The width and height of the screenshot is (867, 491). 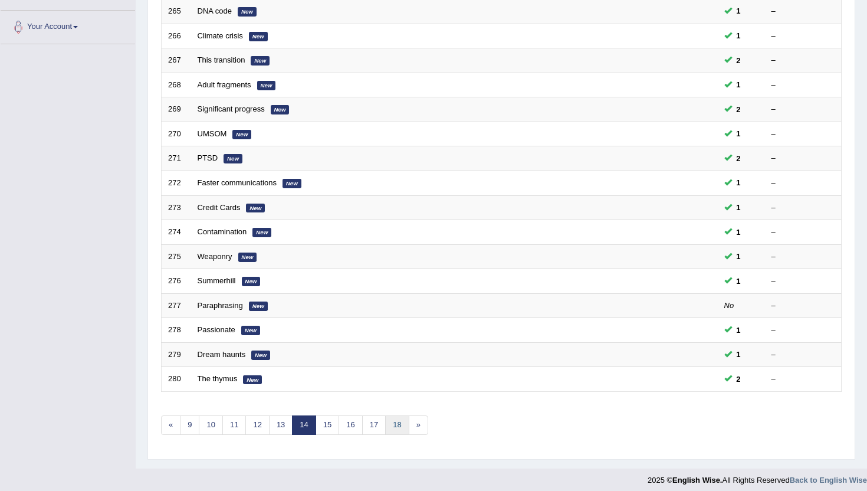 I want to click on td: 278, so click(x=176, y=330).